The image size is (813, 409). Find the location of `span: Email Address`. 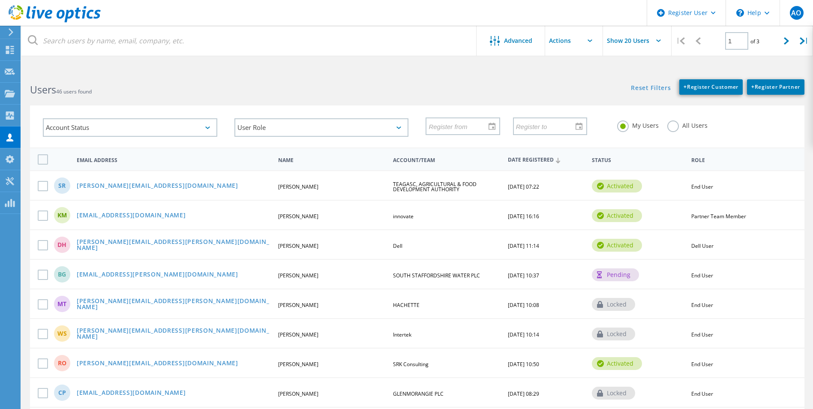

span: Email Address is located at coordinates (173, 160).